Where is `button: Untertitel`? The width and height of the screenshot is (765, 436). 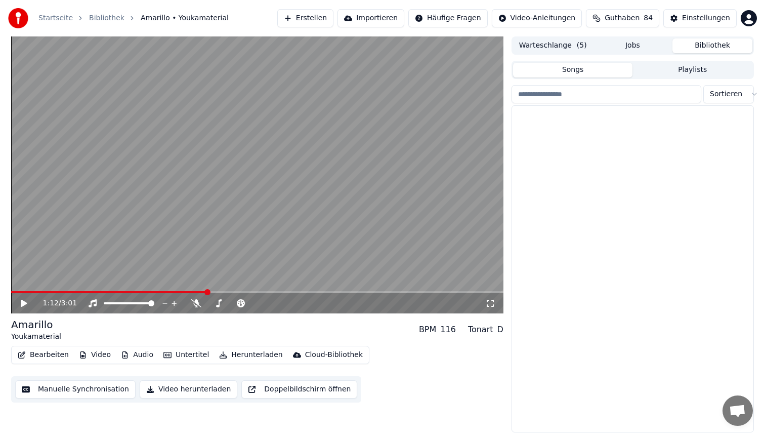 button: Untertitel is located at coordinates (186, 355).